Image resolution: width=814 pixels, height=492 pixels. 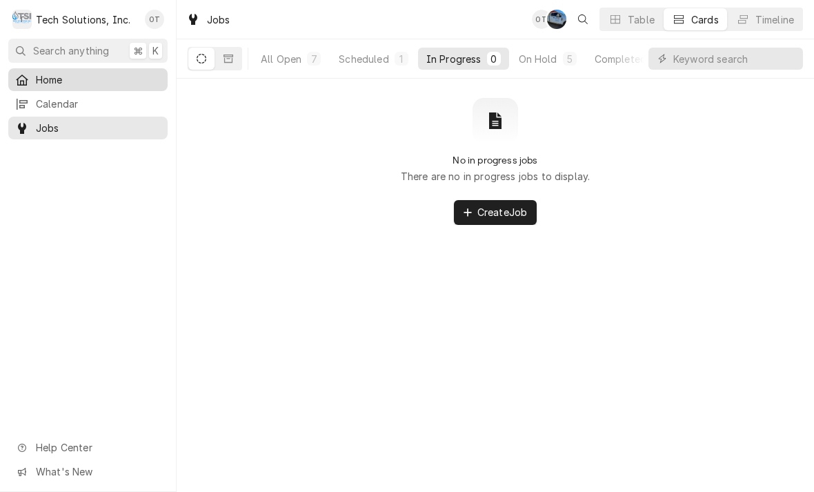 What do you see at coordinates (88, 104) in the screenshot?
I see `a: Calendar` at bounding box center [88, 104].